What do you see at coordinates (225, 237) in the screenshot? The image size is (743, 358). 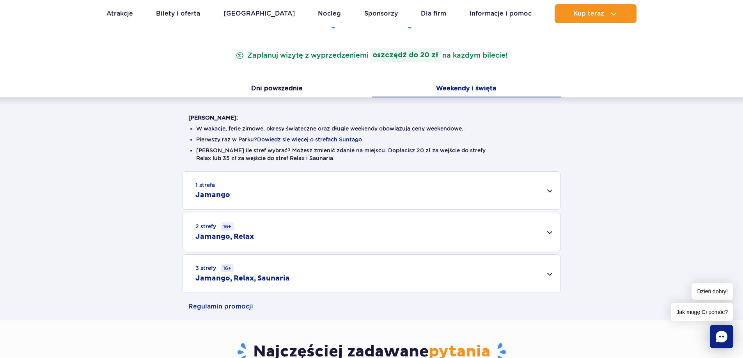 I see `h2: Jamango, Relax` at bounding box center [225, 237].